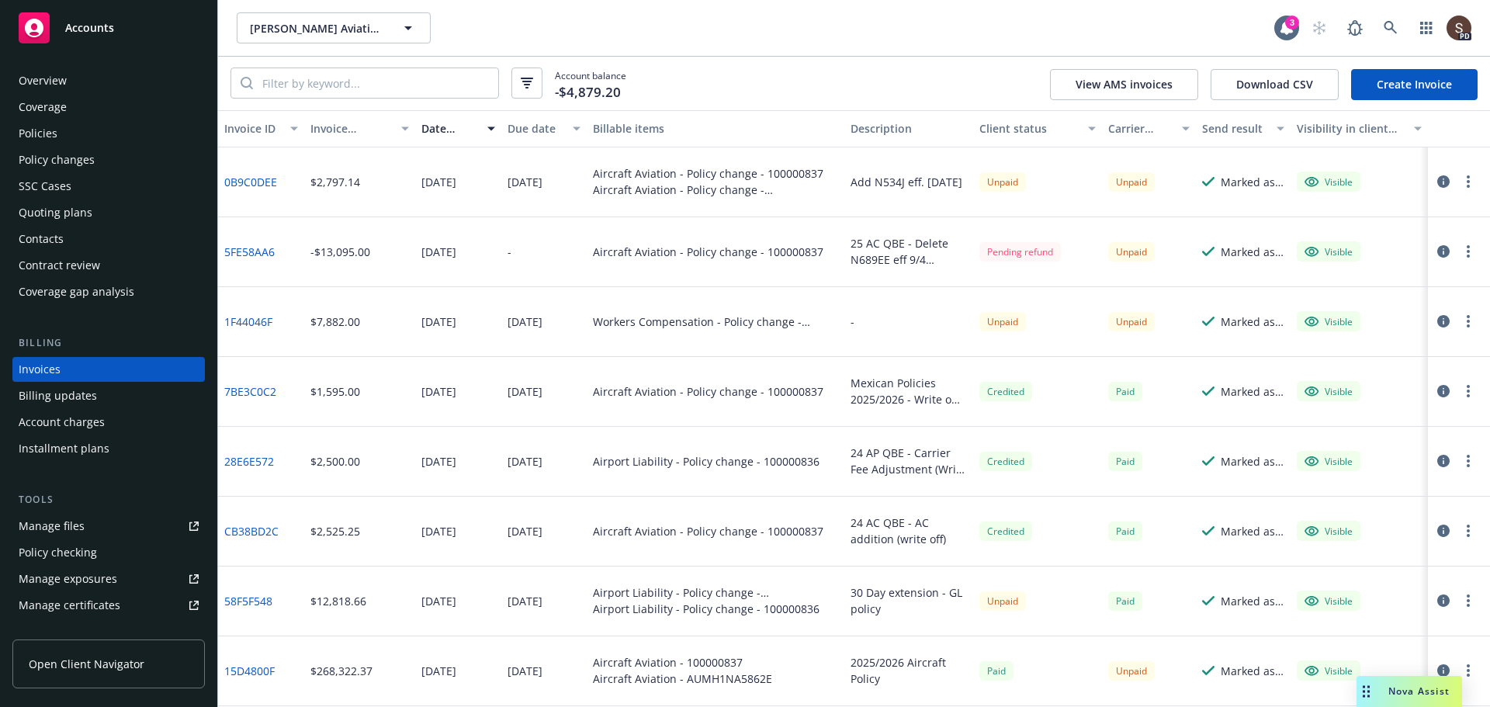 The width and height of the screenshot is (1490, 707). Describe the element at coordinates (1459, 28) in the screenshot. I see `img: photo` at that location.